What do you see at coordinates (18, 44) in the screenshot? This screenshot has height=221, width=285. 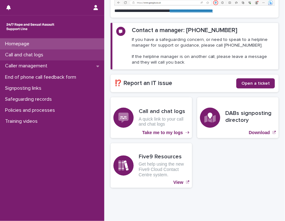 I see `p: Homepage` at bounding box center [18, 44].